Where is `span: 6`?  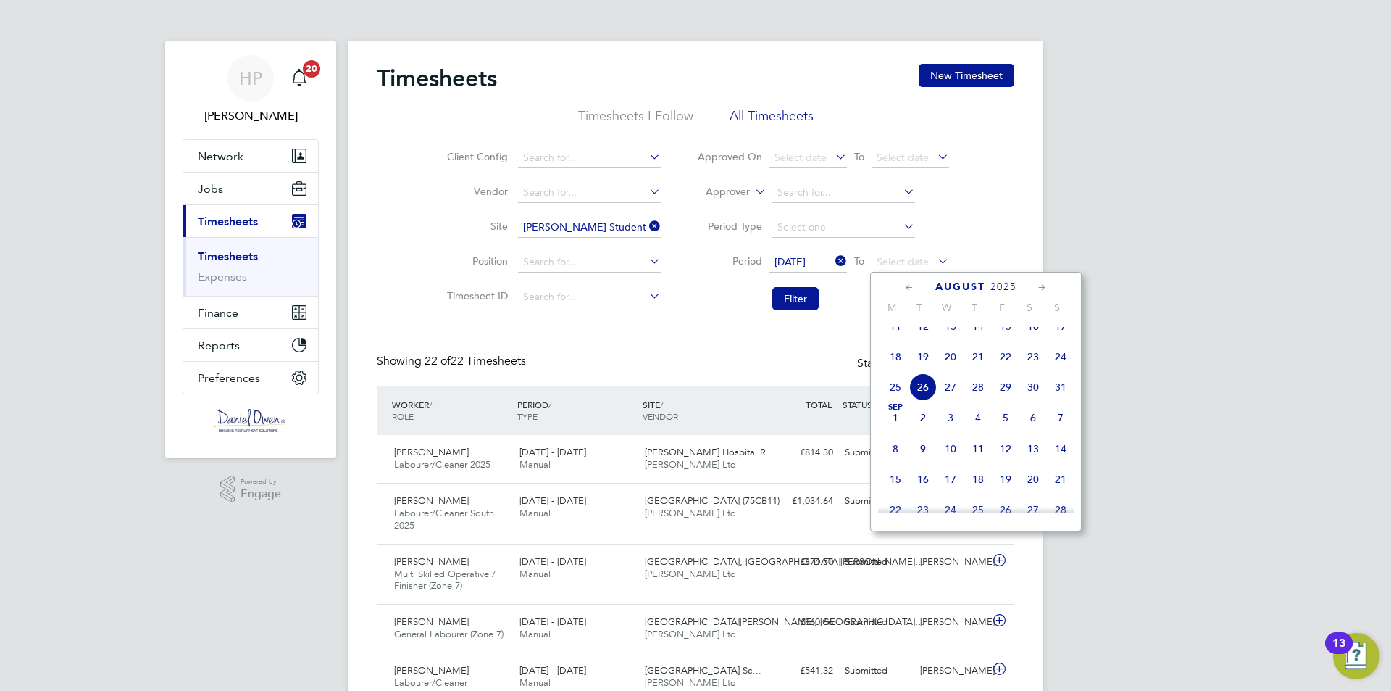
span: 6 is located at coordinates (1033, 417).